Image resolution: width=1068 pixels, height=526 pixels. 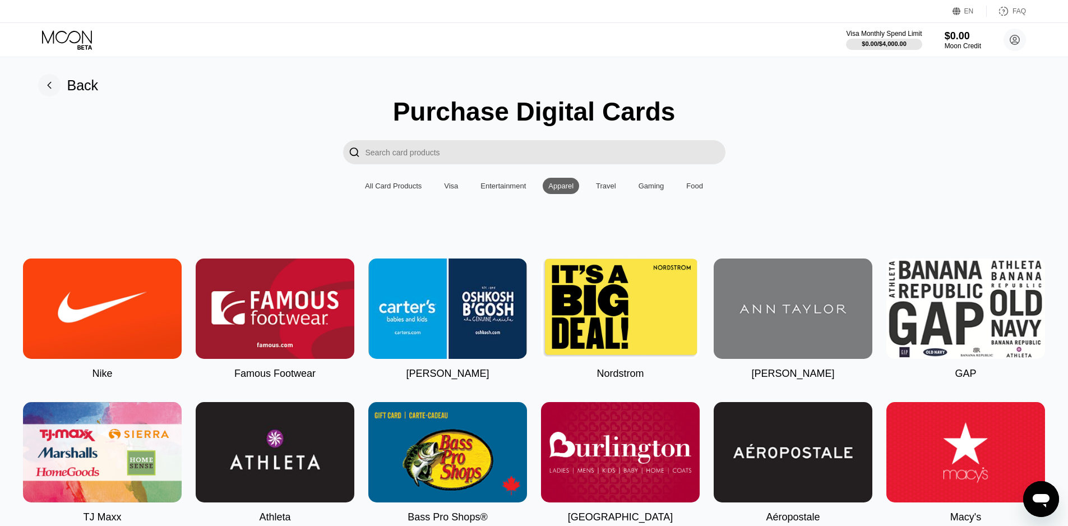 I want to click on div: EN, so click(x=969, y=11).